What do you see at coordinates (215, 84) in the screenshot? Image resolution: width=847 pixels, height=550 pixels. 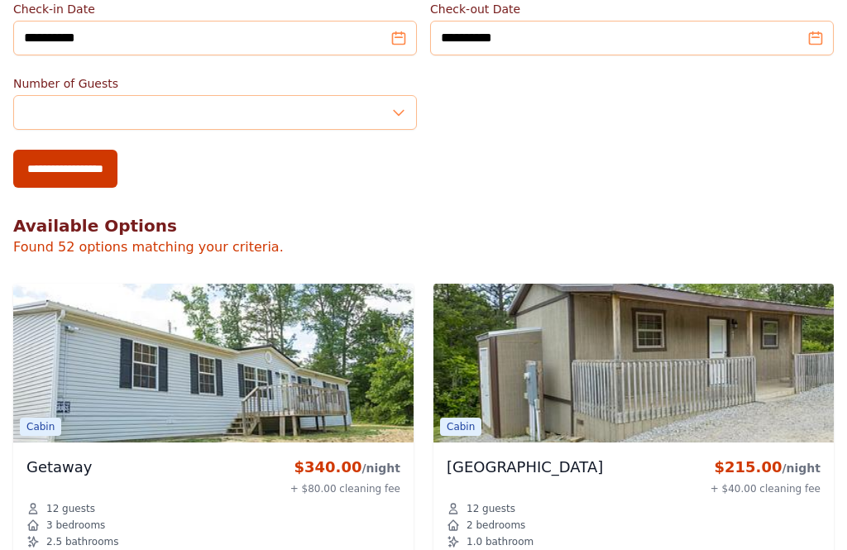 I see `label: Number of Guests` at bounding box center [215, 84].